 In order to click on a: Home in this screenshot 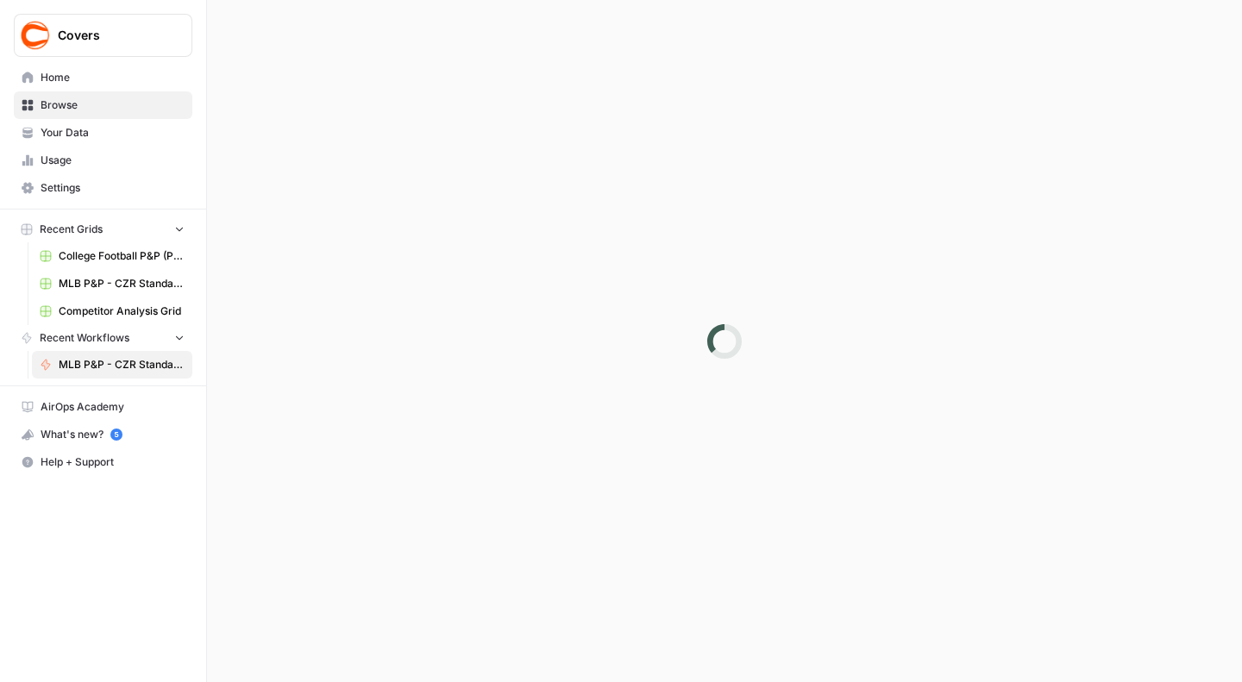, I will do `click(103, 78)`.